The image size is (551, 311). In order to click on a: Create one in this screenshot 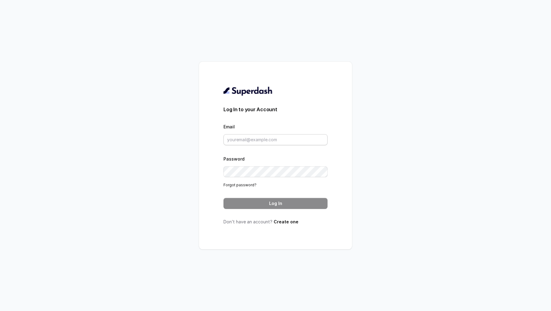, I will do `click(286, 221)`.